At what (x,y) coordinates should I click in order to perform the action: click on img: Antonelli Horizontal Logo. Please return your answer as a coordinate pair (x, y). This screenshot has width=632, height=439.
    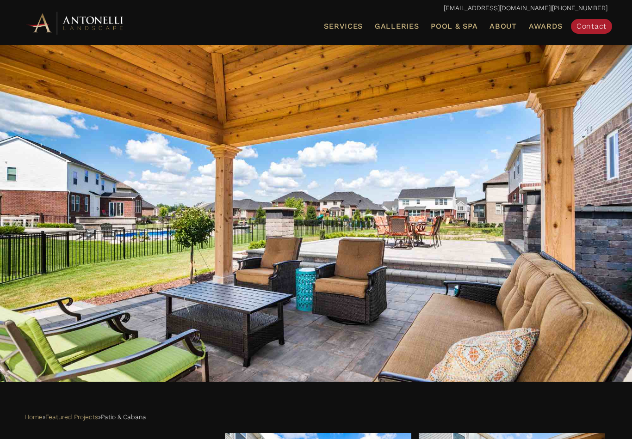
    Looking at the image, I should click on (75, 23).